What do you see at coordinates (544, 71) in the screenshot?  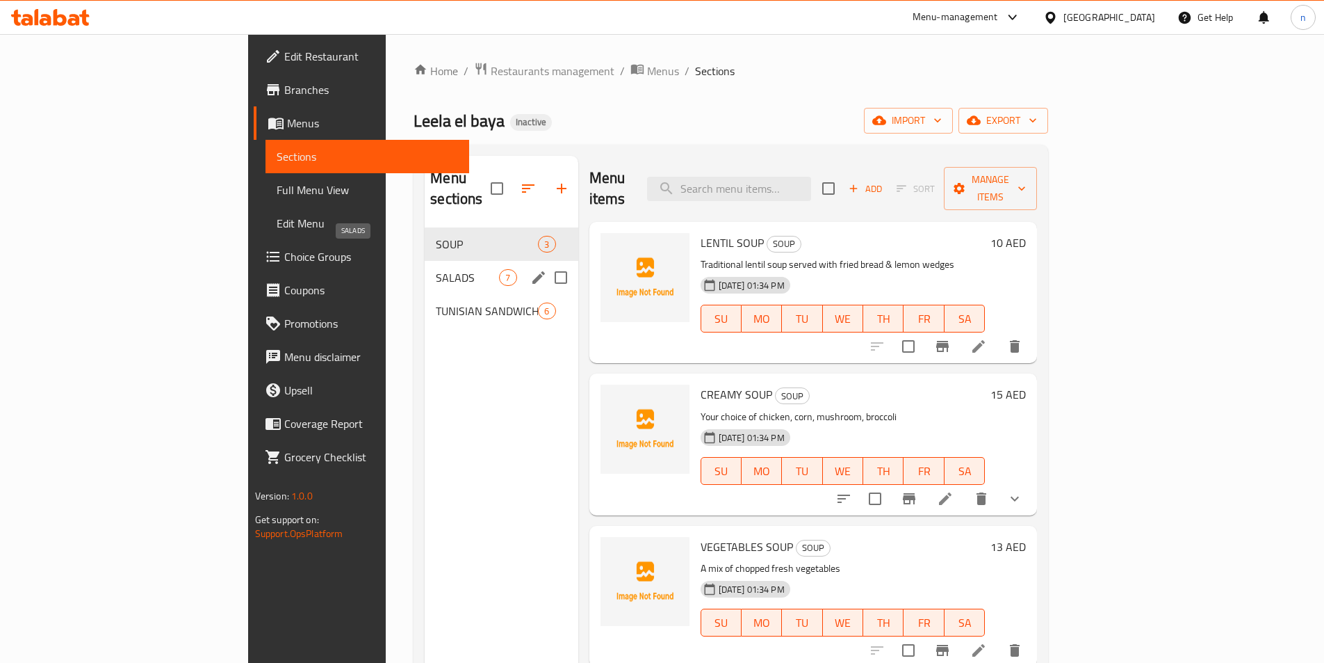 I see `a: Restaurants management` at bounding box center [544, 71].